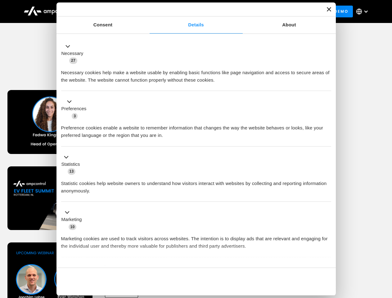 The width and height of the screenshot is (392, 298). What do you see at coordinates (72, 164) in the screenshot?
I see `button: Statistics (13)` at bounding box center [72, 164].